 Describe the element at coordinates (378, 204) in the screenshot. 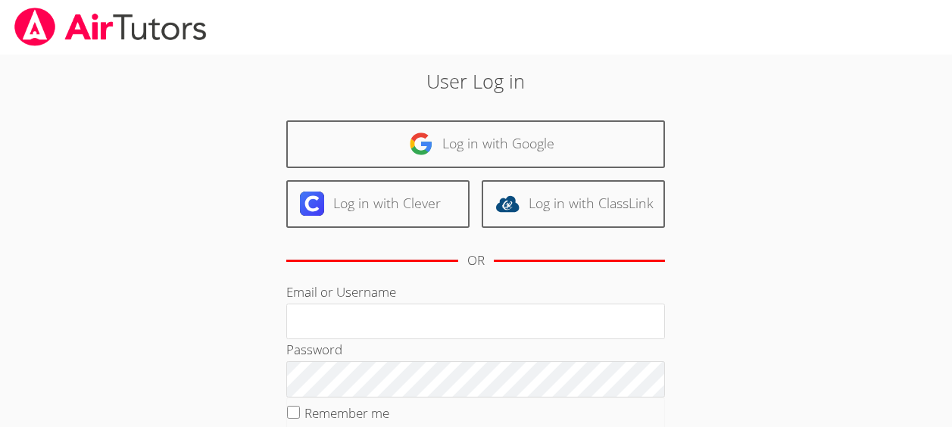

I see `a: Log in with Clever` at that location.